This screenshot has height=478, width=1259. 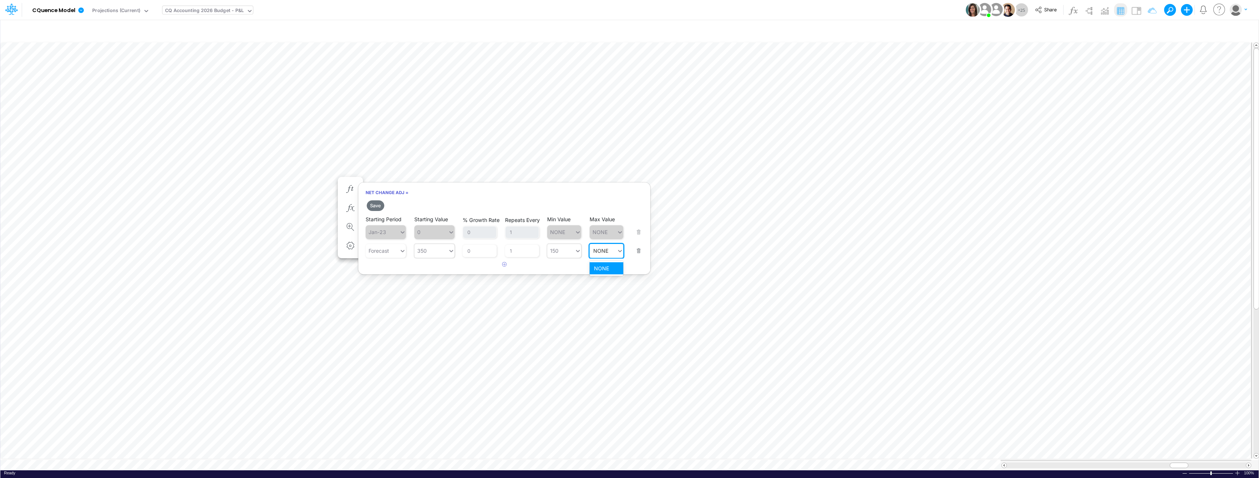 I want to click on span: 100%, so click(x=1249, y=472).